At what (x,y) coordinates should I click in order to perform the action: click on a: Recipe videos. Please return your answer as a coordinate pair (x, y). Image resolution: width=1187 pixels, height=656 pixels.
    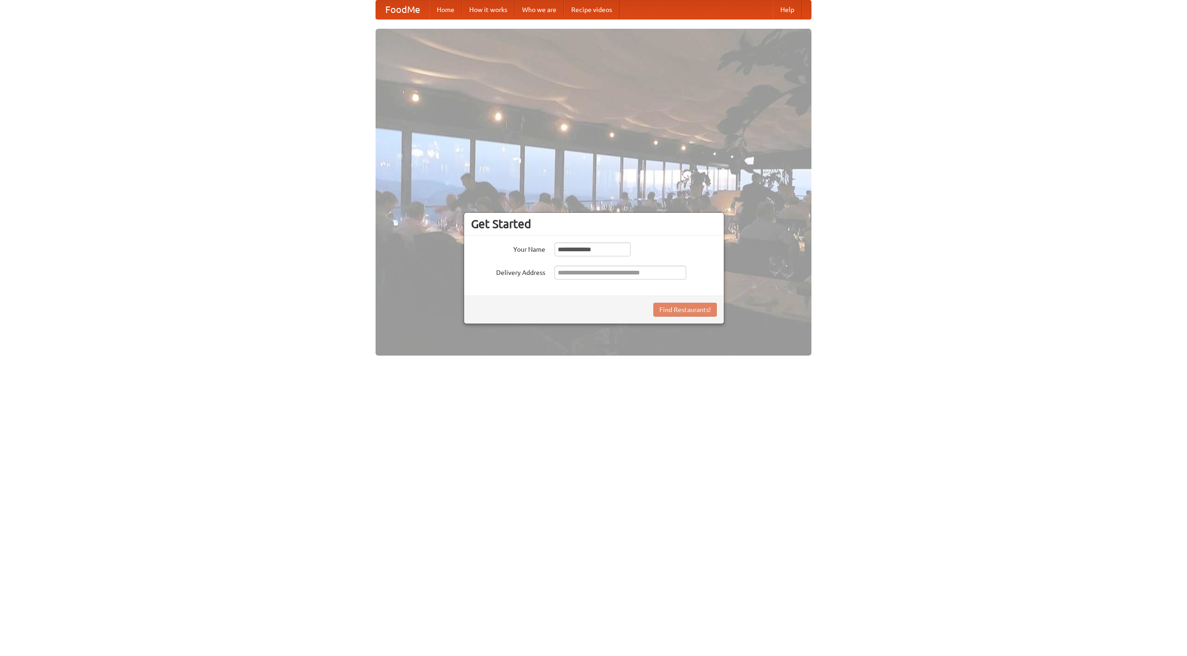
    Looking at the image, I should click on (592, 10).